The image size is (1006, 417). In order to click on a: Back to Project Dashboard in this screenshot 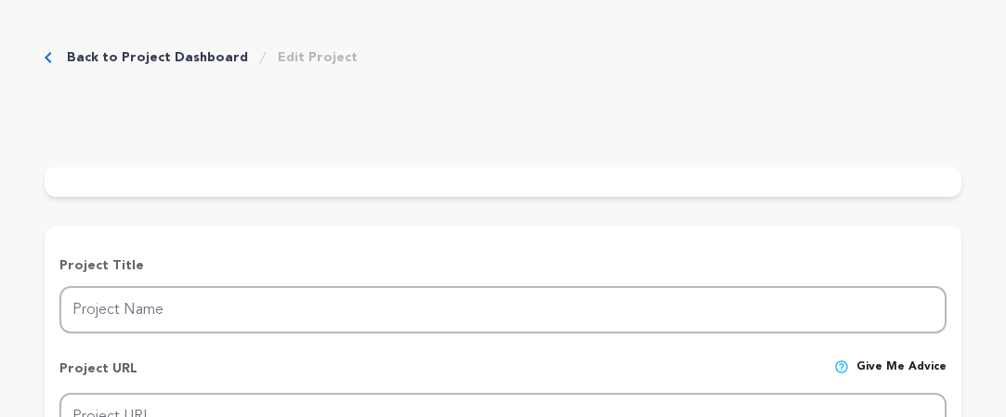, I will do `click(157, 58)`.